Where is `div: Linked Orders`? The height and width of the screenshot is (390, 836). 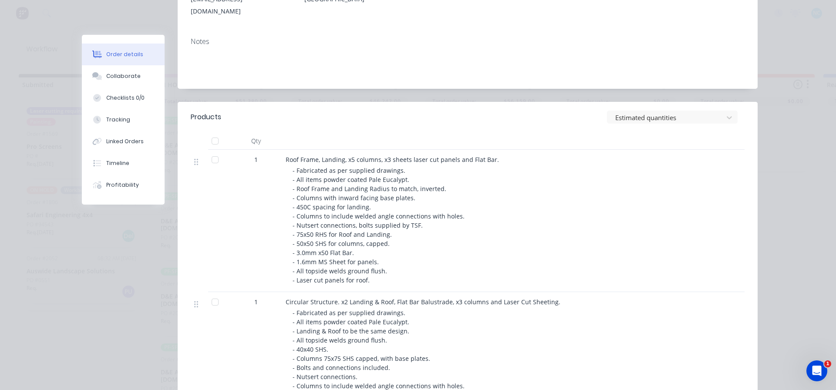 div: Linked Orders is located at coordinates (125, 142).